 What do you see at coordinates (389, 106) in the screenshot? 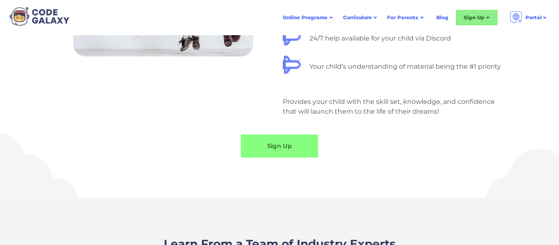
I see `div: Provides your child with the skill set, knowledge, and confidence that will launch them to the li...` at bounding box center [389, 106].